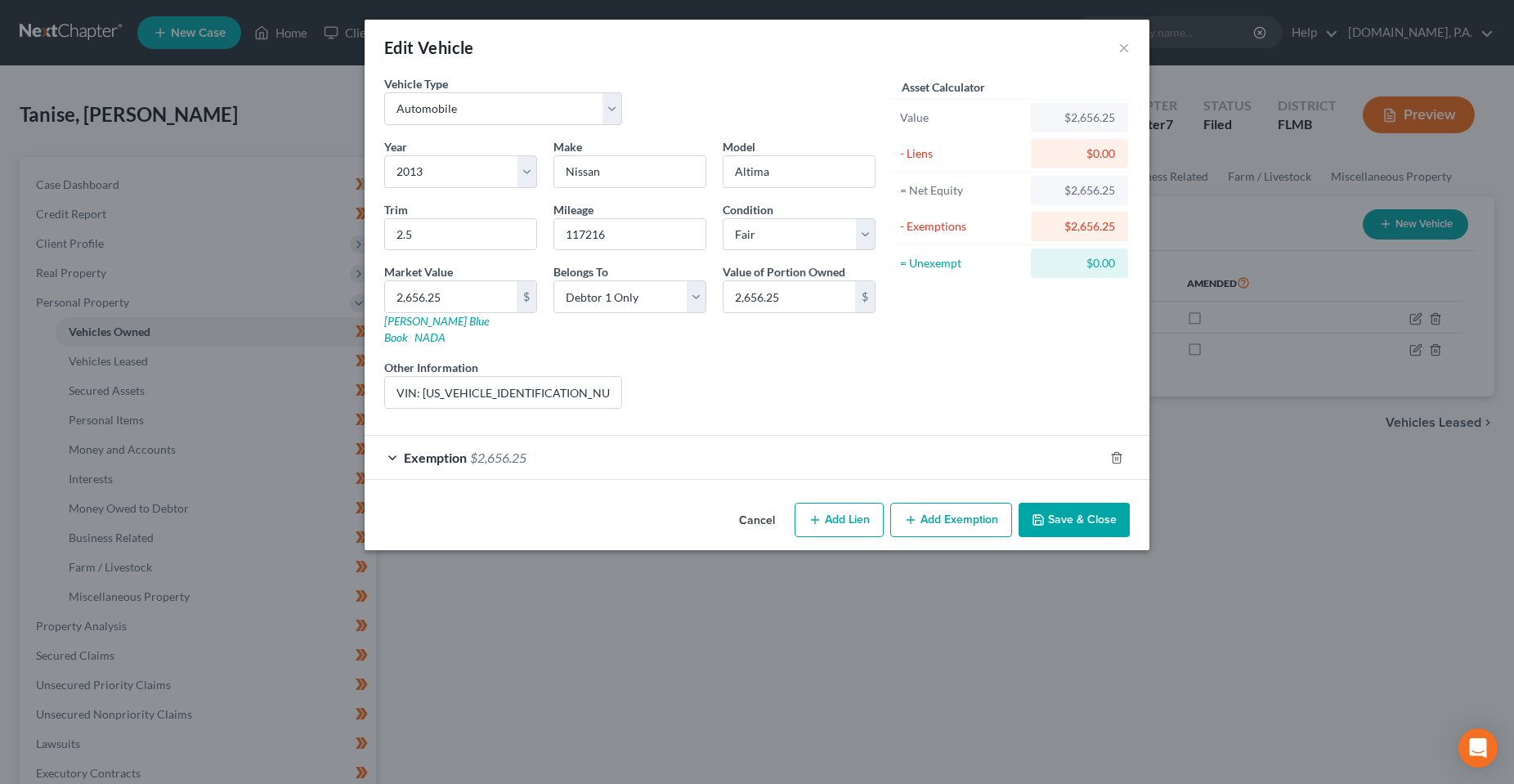 This screenshot has width=1514, height=784. What do you see at coordinates (429, 47) in the screenshot?
I see `div: Edit Vehicle` at bounding box center [429, 47].